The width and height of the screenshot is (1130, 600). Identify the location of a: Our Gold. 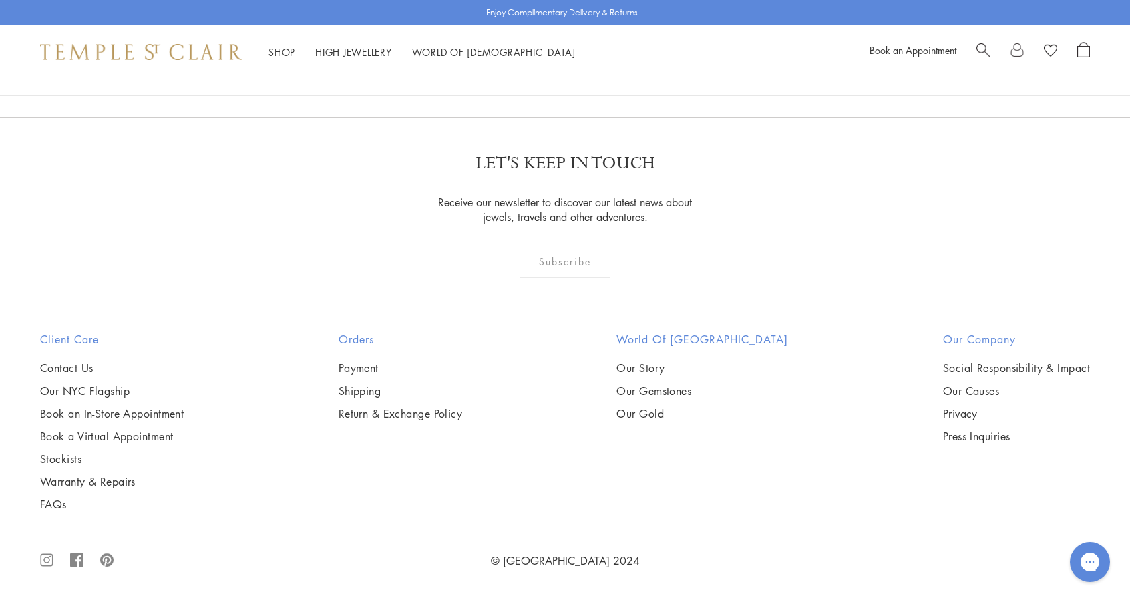
(702, 413).